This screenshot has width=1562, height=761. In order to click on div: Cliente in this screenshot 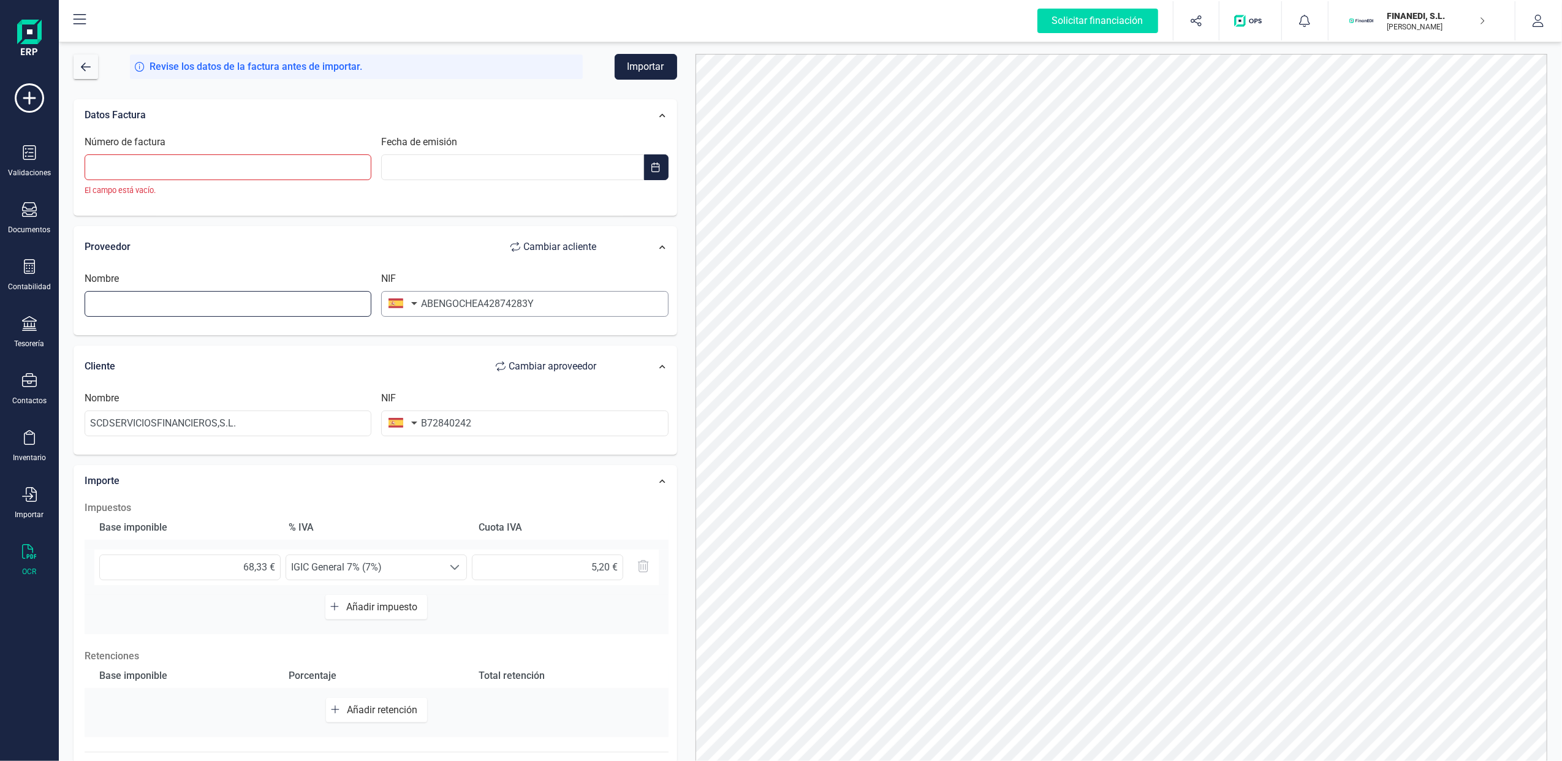, I will do `click(346, 367)`.